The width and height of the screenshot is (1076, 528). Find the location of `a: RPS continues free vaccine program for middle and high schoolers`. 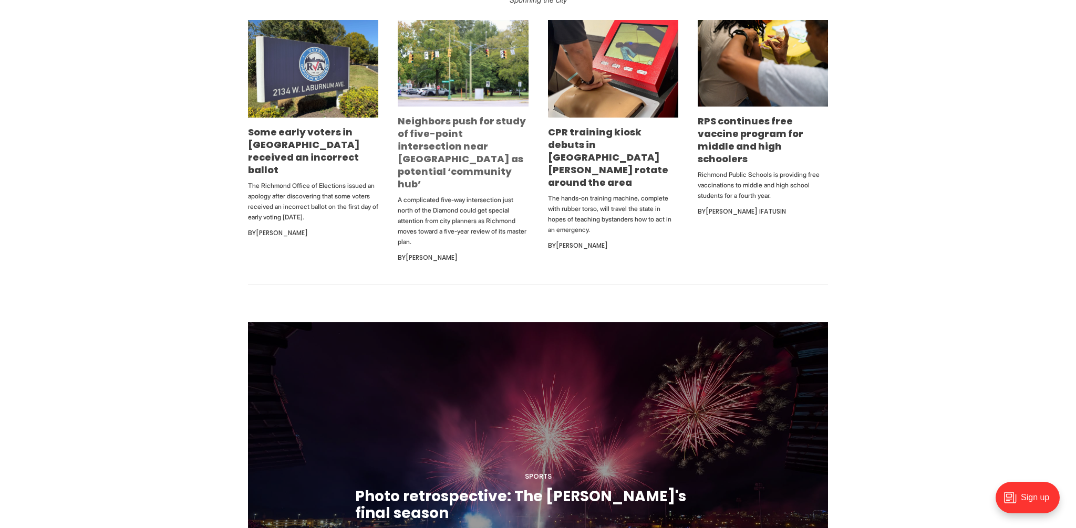

a: RPS continues free vaccine program for middle and high schoolers is located at coordinates (750, 140).